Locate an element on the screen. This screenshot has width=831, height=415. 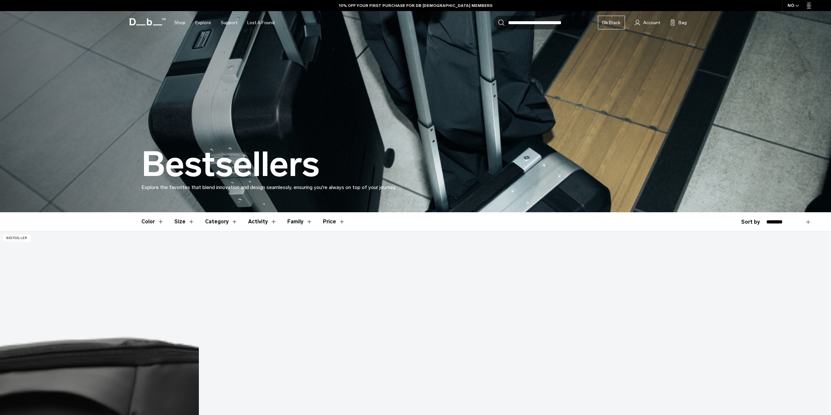
a: Account is located at coordinates (648, 23).